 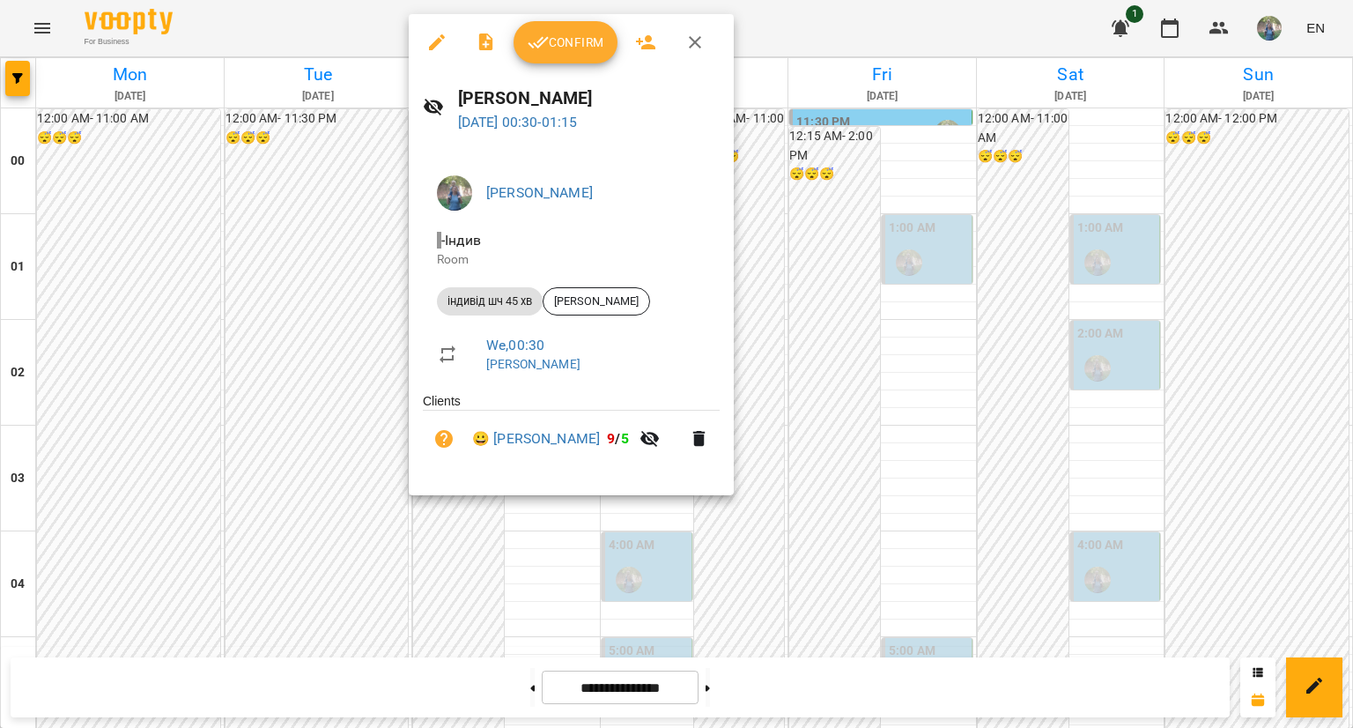 I want to click on p: Room, so click(x=571, y=260).